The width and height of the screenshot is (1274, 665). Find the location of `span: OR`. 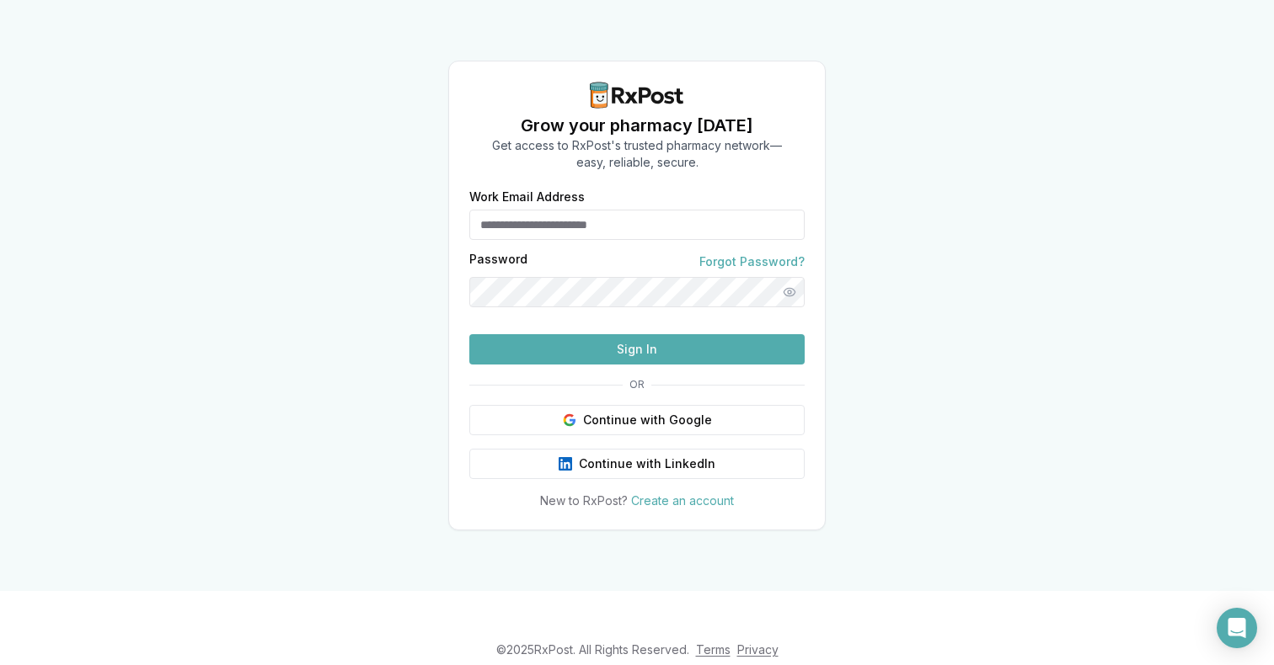

span: OR is located at coordinates (637, 385).